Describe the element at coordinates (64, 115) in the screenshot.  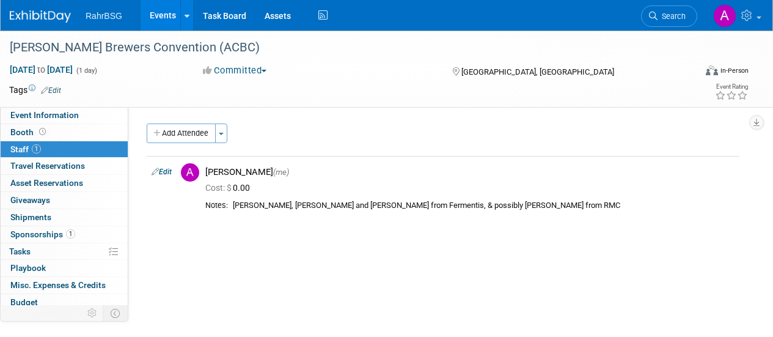
I see `a: Event Information` at that location.